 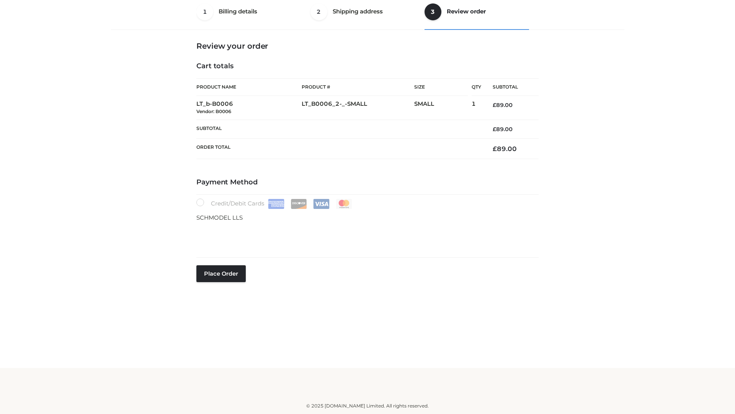 What do you see at coordinates (321, 204) in the screenshot?
I see `img: Visa` at bounding box center [321, 204].